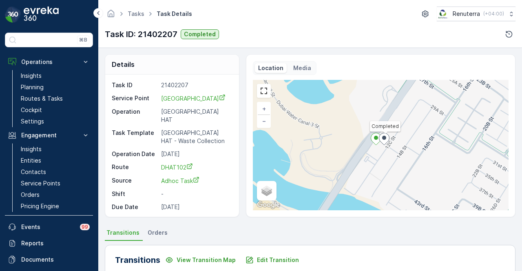  What do you see at coordinates (196, 167) in the screenshot?
I see `a: DHAT102` at bounding box center [196, 167].